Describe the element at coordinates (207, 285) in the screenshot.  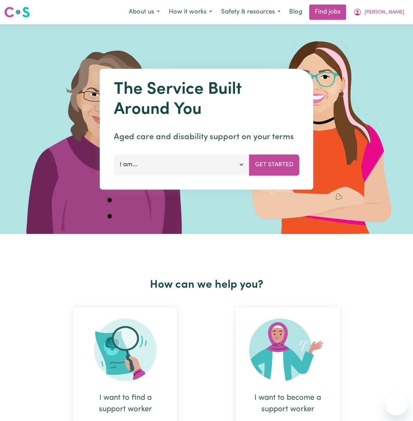
I see `h2: How can we help you?` at that location.